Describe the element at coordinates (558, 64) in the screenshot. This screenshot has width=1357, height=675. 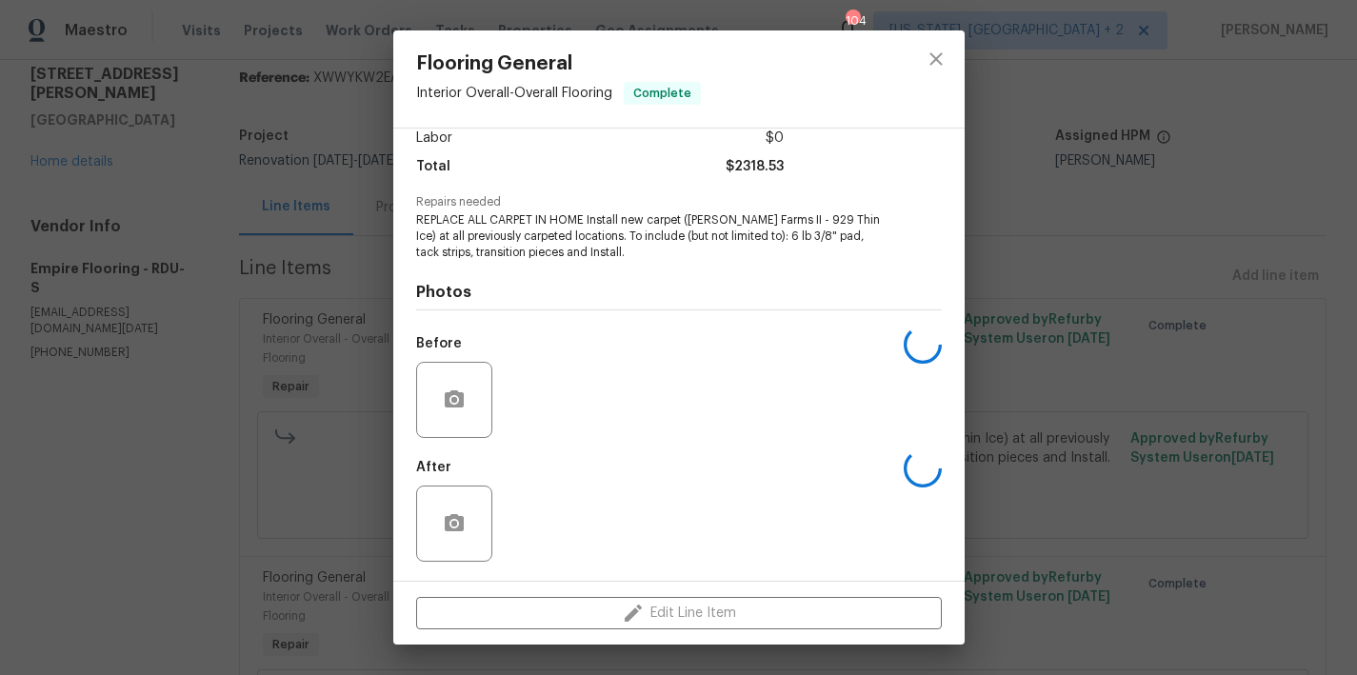
I see `span: Flooring General` at that location.